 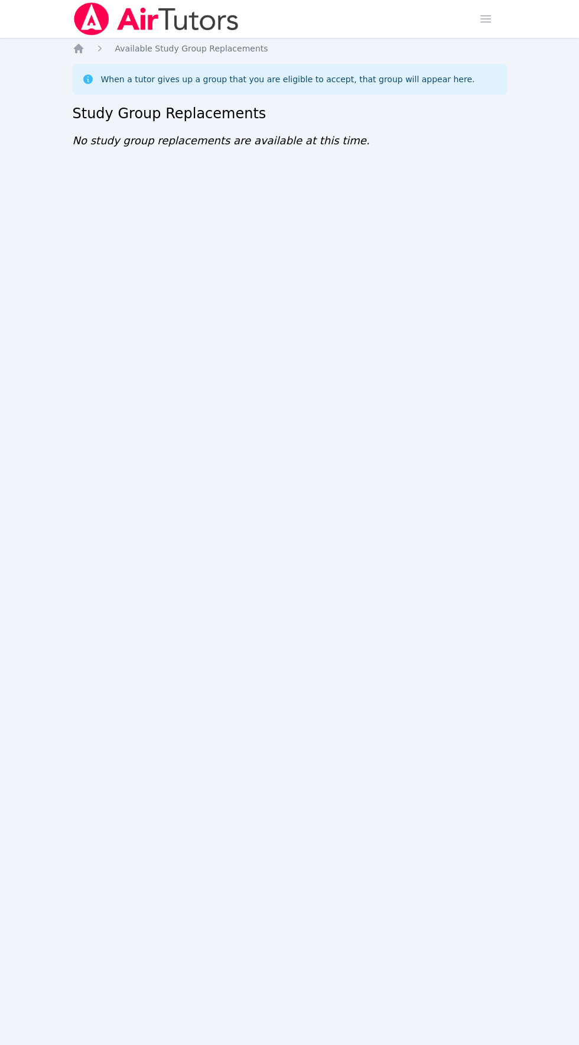 What do you see at coordinates (290, 114) in the screenshot?
I see `h2: Study Group Replacements` at bounding box center [290, 114].